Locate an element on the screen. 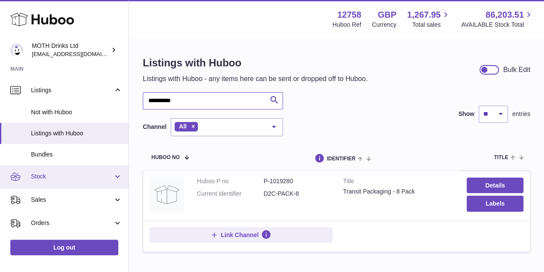 The width and height of the screenshot is (544, 272). a: 1,267.95 Total sales is located at coordinates (429, 19).